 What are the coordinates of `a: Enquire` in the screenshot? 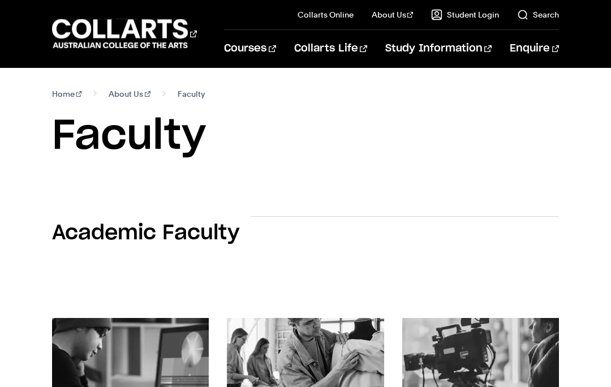 It's located at (534, 49).